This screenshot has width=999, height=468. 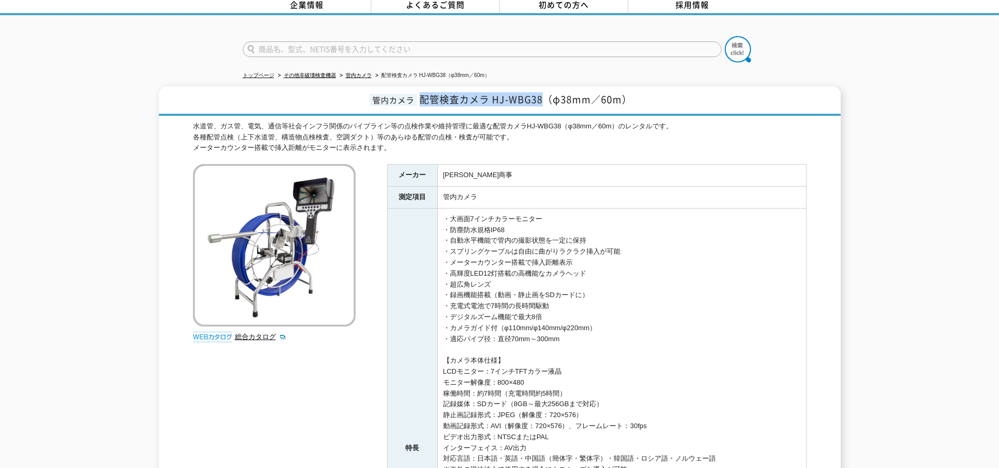 What do you see at coordinates (526, 99) in the screenshot?
I see `span: 配管検査カメラ HJ-WBG38（φ38mm／60m）` at bounding box center [526, 99].